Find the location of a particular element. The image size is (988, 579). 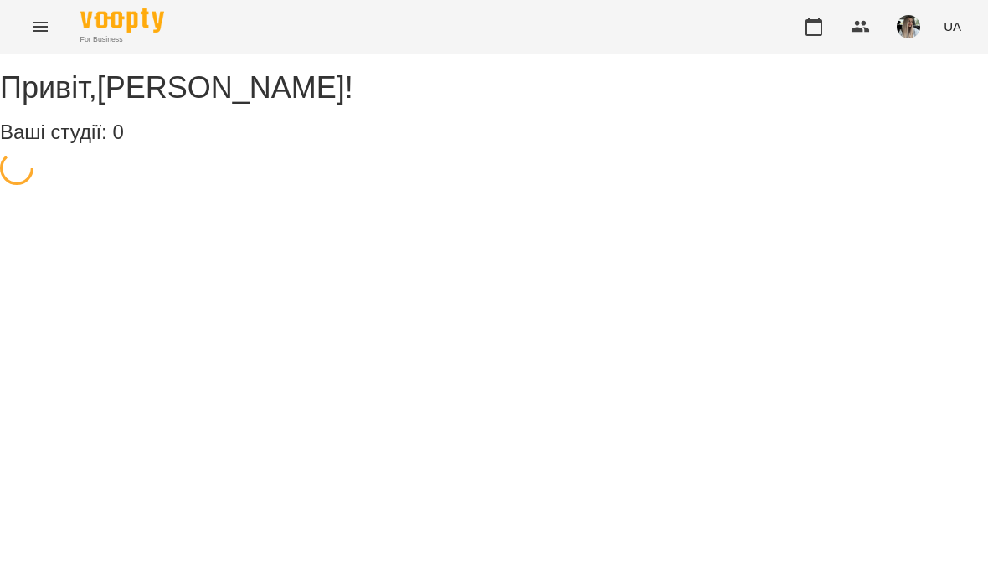

span: UA is located at coordinates (952, 26).